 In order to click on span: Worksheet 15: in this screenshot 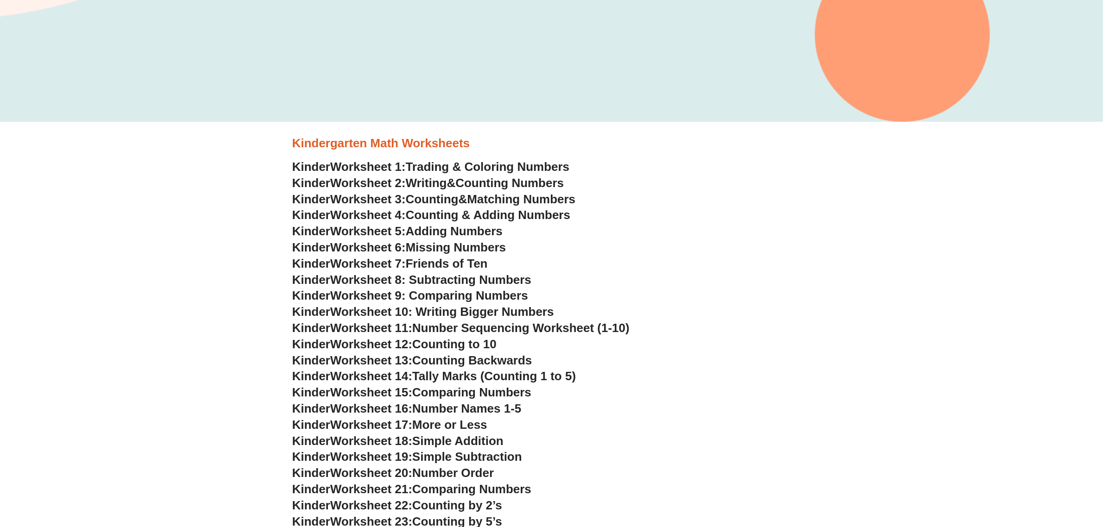, I will do `click(371, 392)`.